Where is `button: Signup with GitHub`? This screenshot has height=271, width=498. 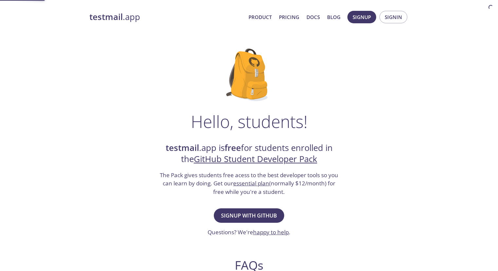 button: Signup with GitHub is located at coordinates (249, 215).